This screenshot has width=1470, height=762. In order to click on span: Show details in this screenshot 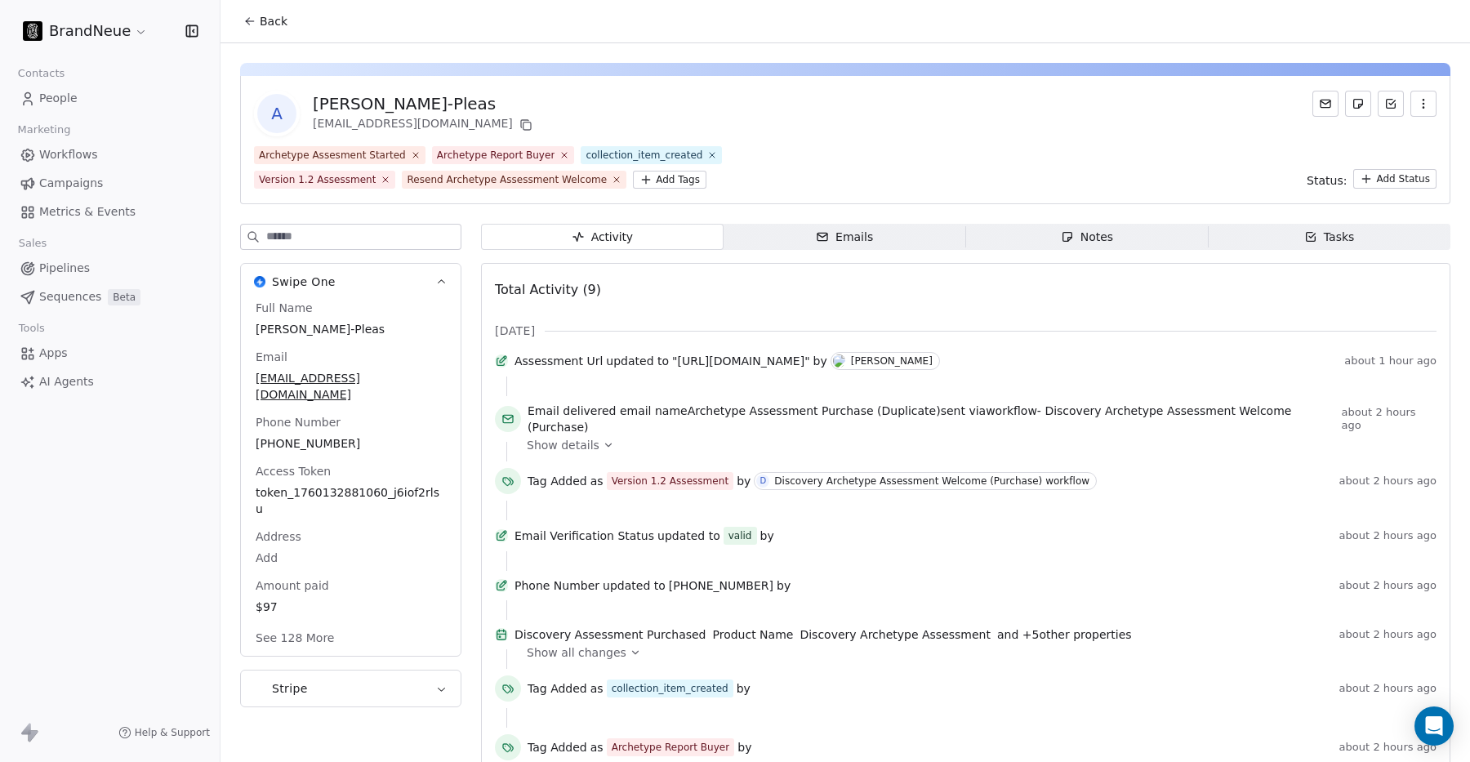, I will do `click(563, 445)`.